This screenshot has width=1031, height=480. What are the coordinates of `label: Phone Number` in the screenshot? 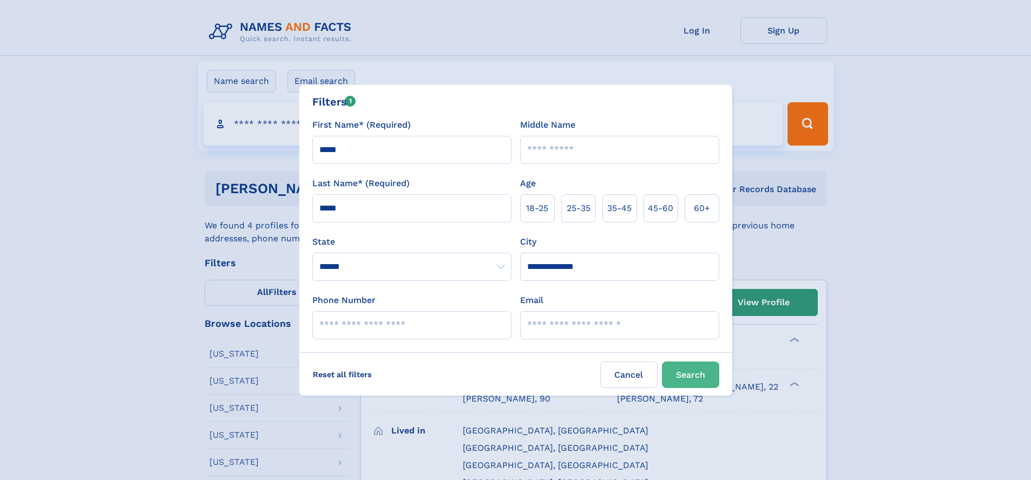 It's located at (344, 300).